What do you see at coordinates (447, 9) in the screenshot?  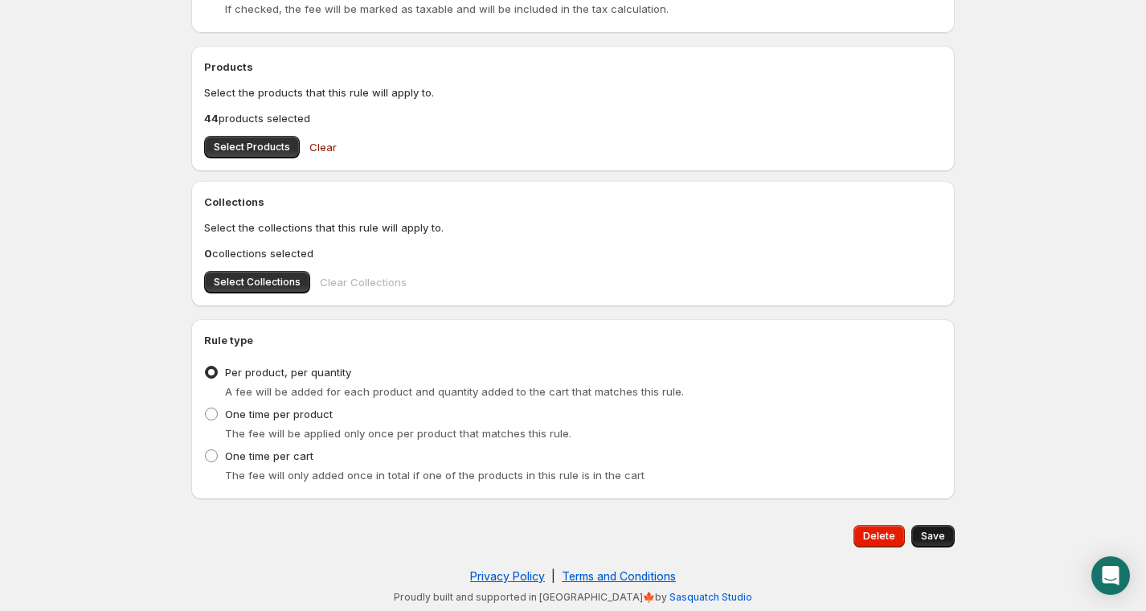 I see `span: If checked, the fee will be marked as taxable and will be included in the tax calculation.` at bounding box center [447, 9].